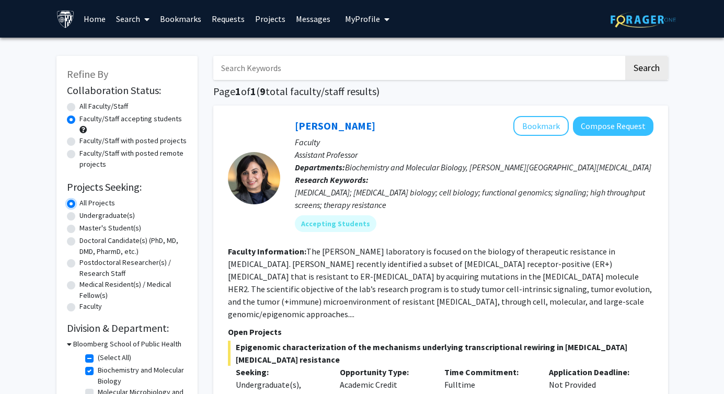 This screenshot has height=394, width=724. What do you see at coordinates (646, 68) in the screenshot?
I see `button: Search` at bounding box center [646, 68].